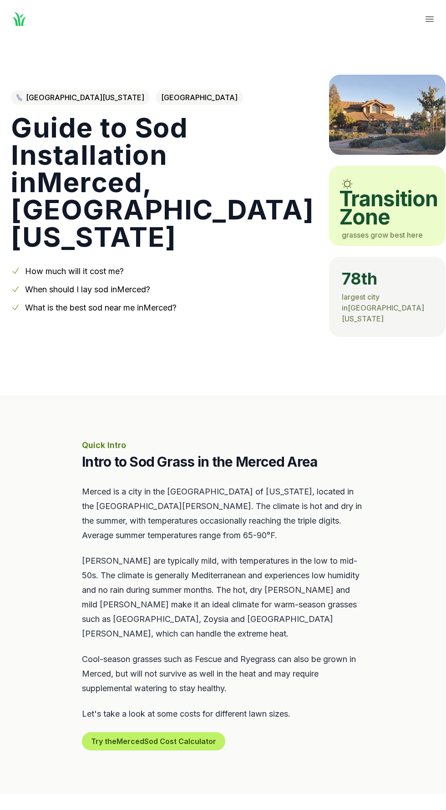  Describe the element at coordinates (153, 741) in the screenshot. I see `button: Try theMercedSod Cost Calculator` at that location.